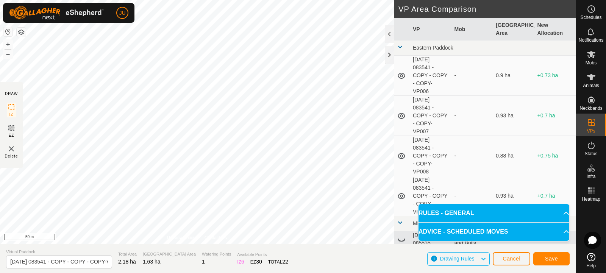  I want to click on button: Save, so click(551, 259).